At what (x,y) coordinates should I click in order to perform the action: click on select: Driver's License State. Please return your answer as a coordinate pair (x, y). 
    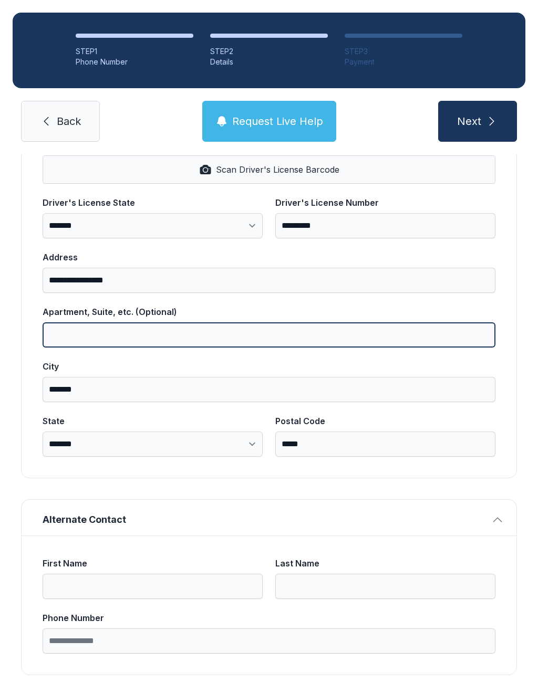
    Looking at the image, I should click on (152, 226).